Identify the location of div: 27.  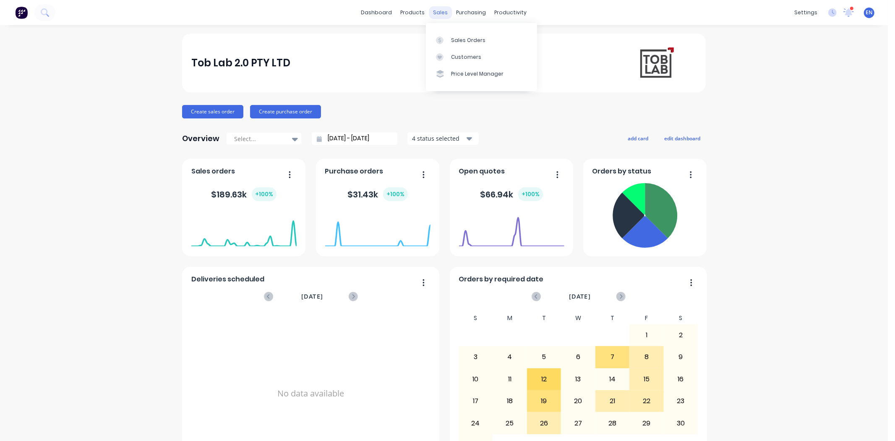
(578, 422).